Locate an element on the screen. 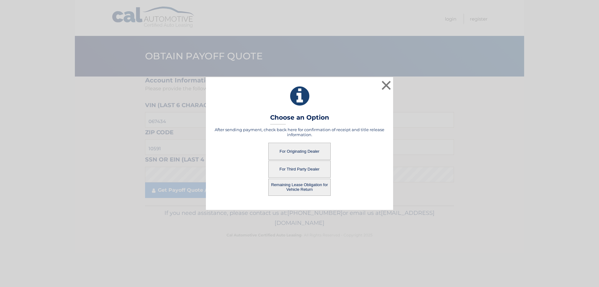 The width and height of the screenshot is (599, 287). button: For Third Party Dealer is located at coordinates (300, 169).